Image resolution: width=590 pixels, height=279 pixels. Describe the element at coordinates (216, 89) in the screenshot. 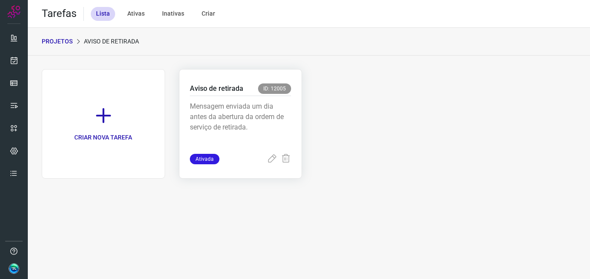

I see `p: Aviso de retirada` at that location.